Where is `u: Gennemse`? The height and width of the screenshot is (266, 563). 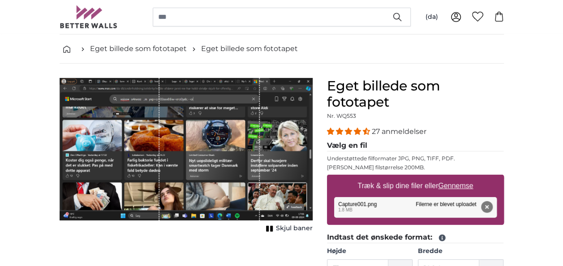 u: Gennemse is located at coordinates (456, 186).